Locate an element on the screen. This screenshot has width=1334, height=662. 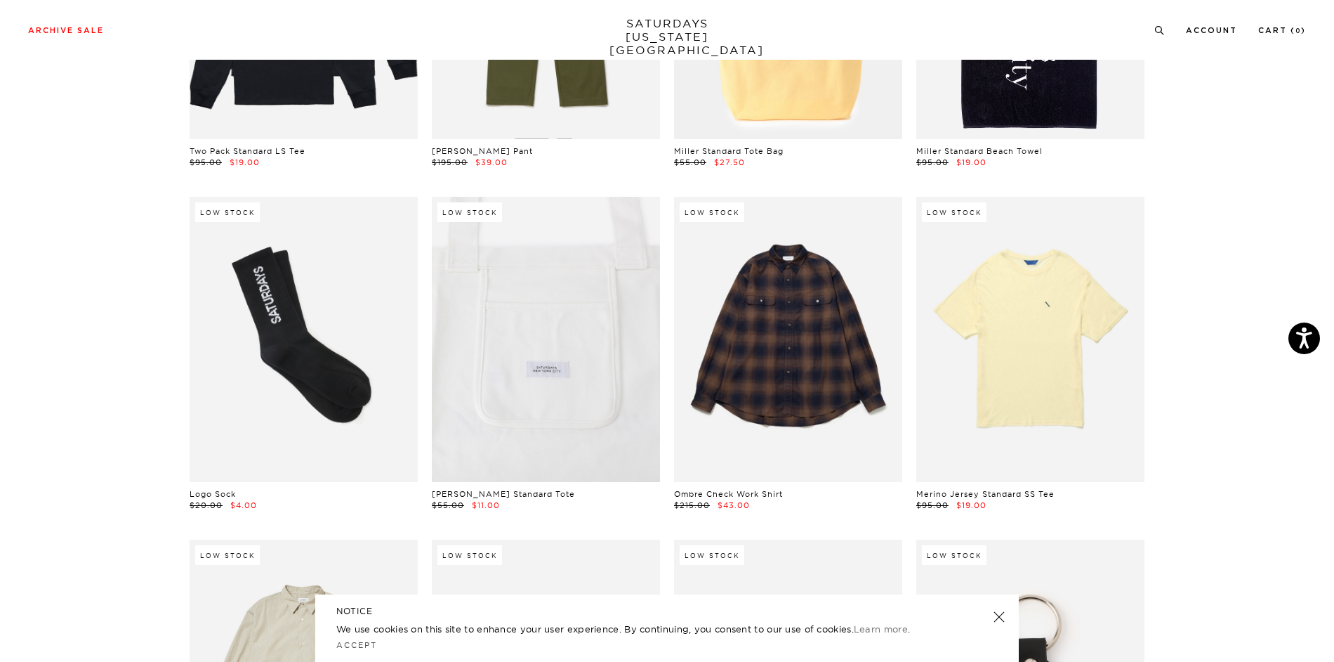
a: Logo Sock is located at coordinates (213, 494).